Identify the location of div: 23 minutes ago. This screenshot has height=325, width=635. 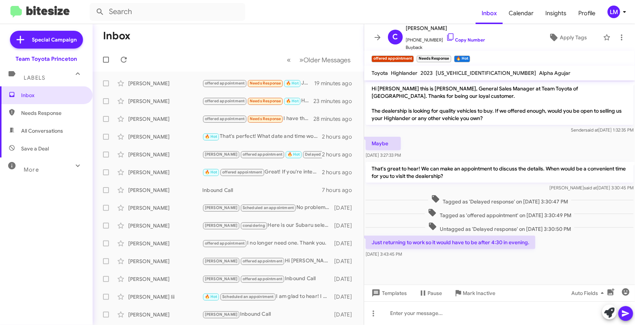
(335, 101).